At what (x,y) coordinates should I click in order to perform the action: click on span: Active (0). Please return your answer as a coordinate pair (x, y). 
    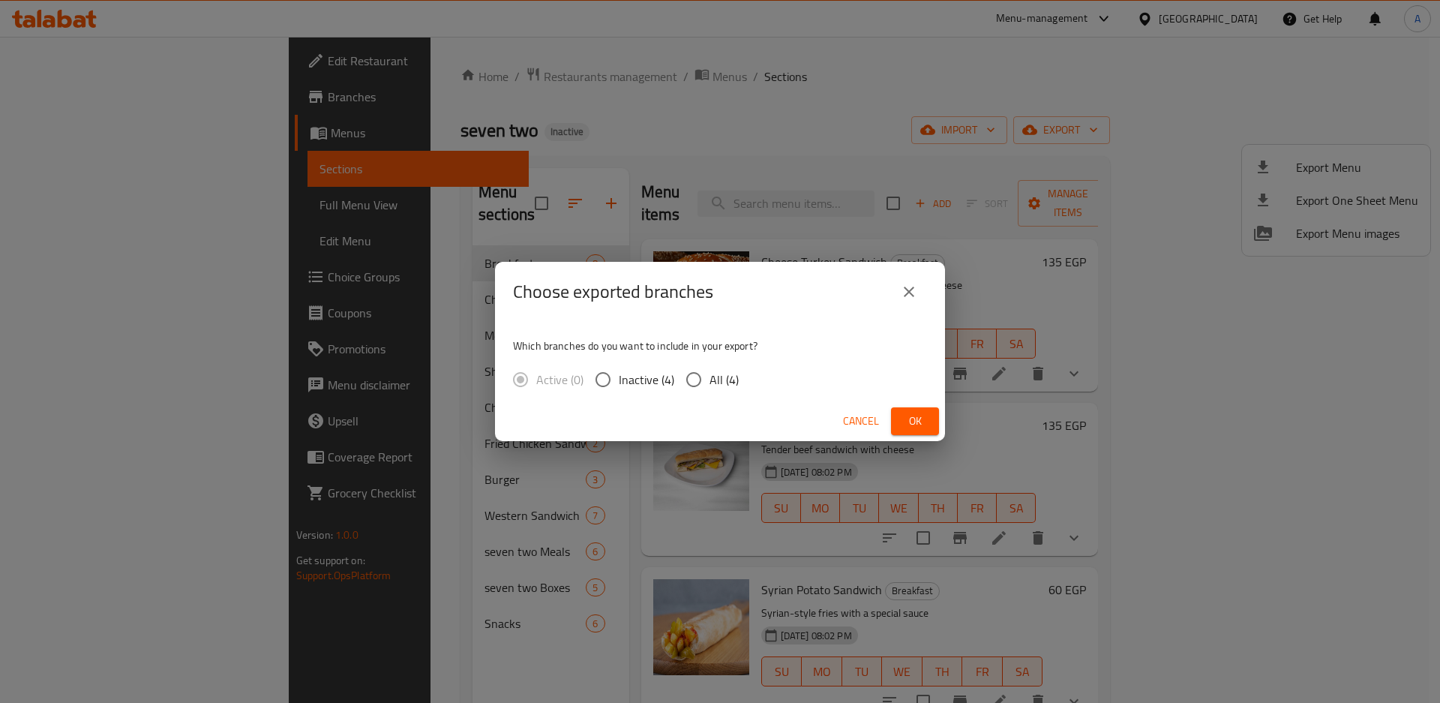
    Looking at the image, I should click on (559, 379).